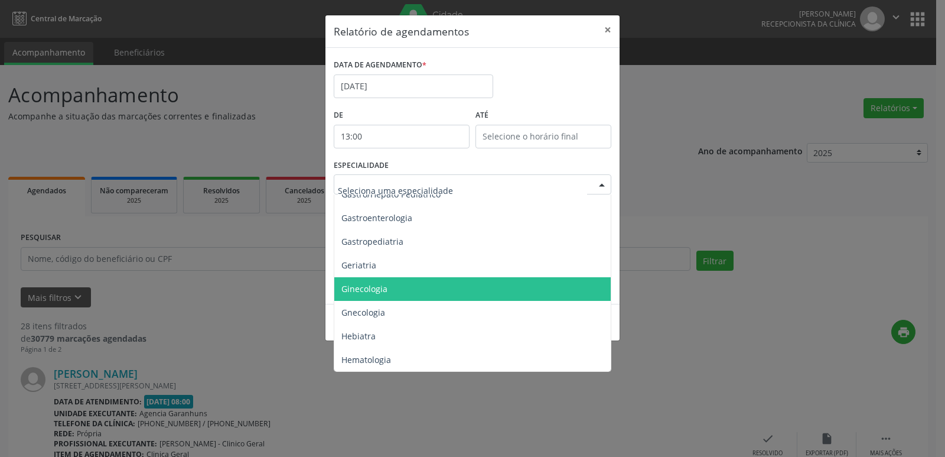 Image resolution: width=945 pixels, height=457 pixels. Describe the element at coordinates (372, 241) in the screenshot. I see `span: Gastropediatria` at that location.